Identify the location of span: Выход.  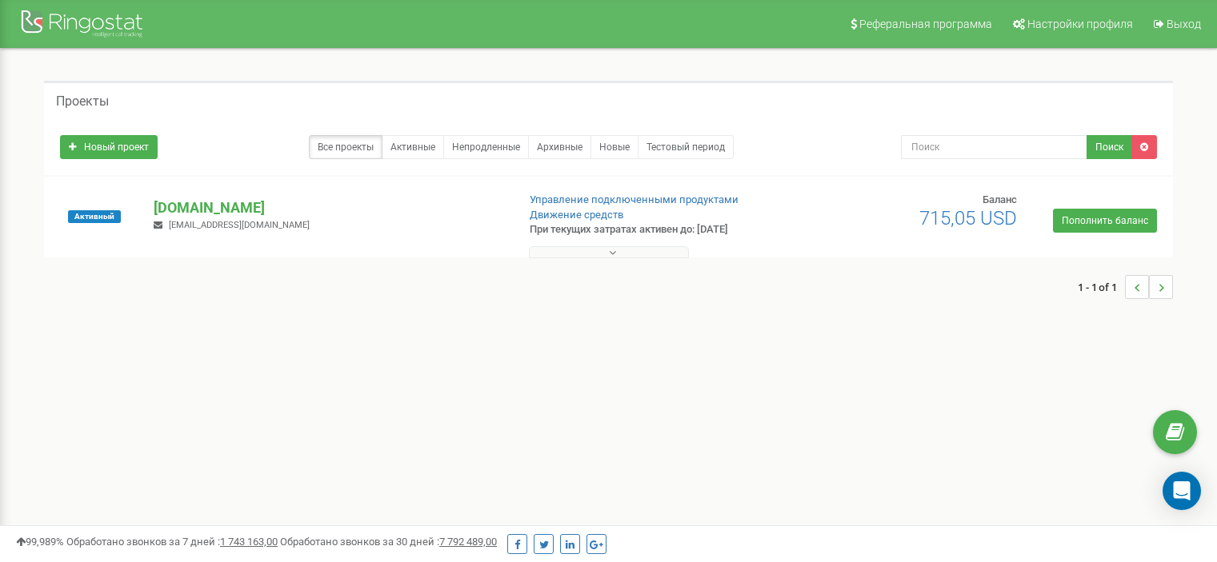
(1183, 24).